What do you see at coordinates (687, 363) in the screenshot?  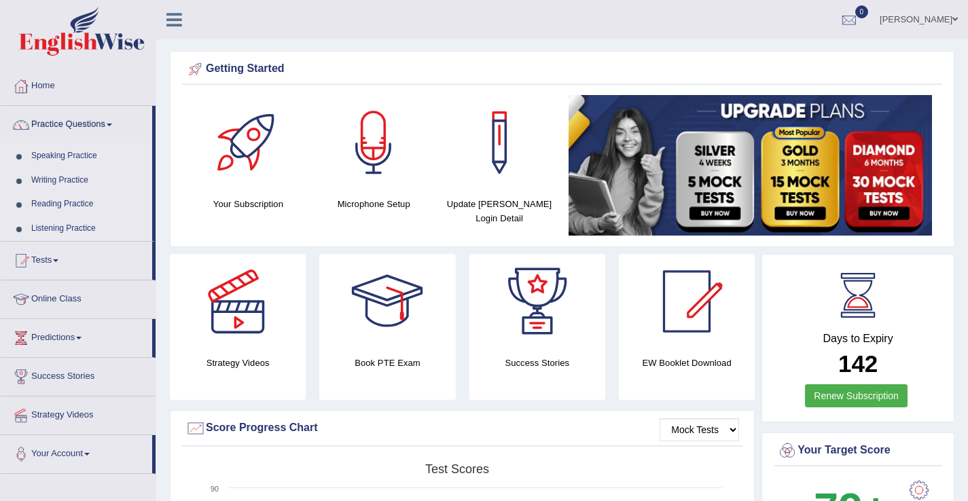 I see `h4: EW Booklet Download` at bounding box center [687, 363].